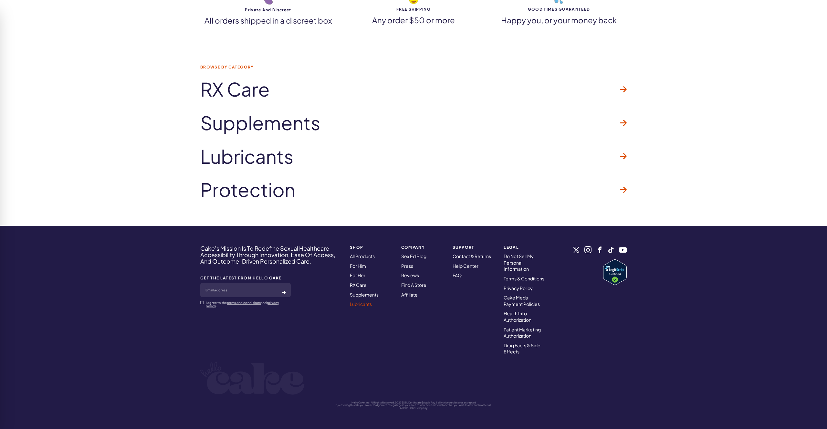 This screenshot has height=429, width=827. What do you see at coordinates (465, 266) in the screenshot?
I see `a: Help Center` at bounding box center [465, 266].